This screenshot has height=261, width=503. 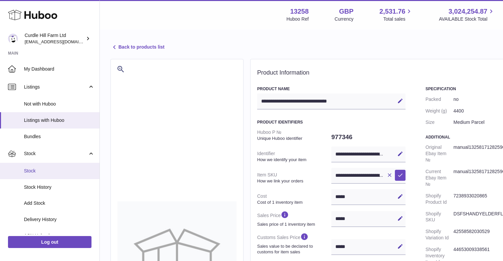 I want to click on dt: Huboo P №, so click(x=294, y=135).